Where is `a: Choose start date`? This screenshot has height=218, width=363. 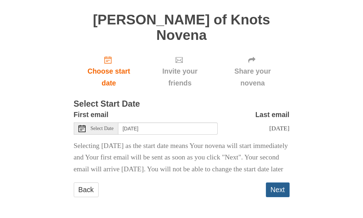
a: Choose start date is located at coordinates (109, 71).